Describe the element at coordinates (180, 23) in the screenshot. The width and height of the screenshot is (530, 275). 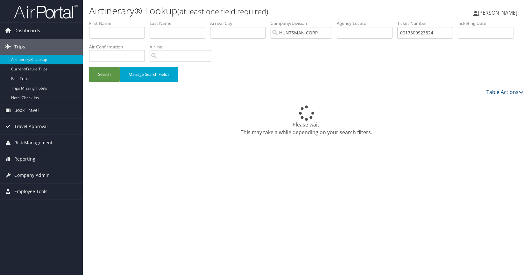
I see `label: Last Name` at that location.